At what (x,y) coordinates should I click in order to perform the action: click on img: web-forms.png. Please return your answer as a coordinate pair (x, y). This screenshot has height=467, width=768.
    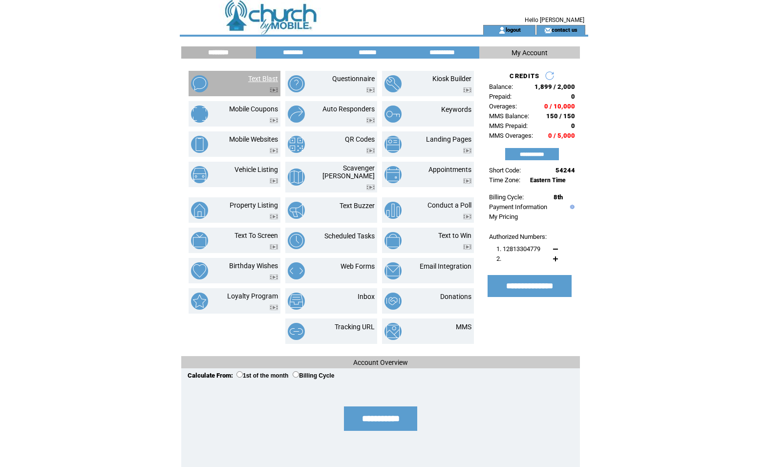
    Looking at the image, I should click on (296, 271).